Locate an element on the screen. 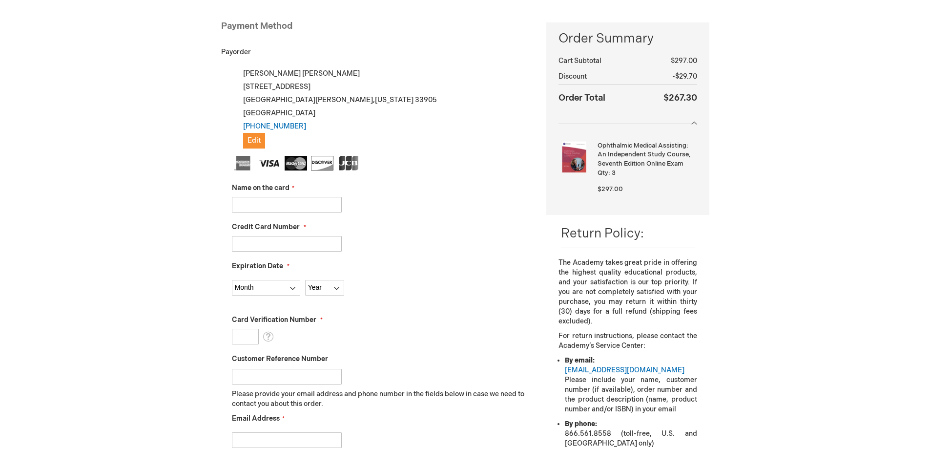 The height and width of the screenshot is (449, 930). span: Discount is located at coordinates (572, 76).